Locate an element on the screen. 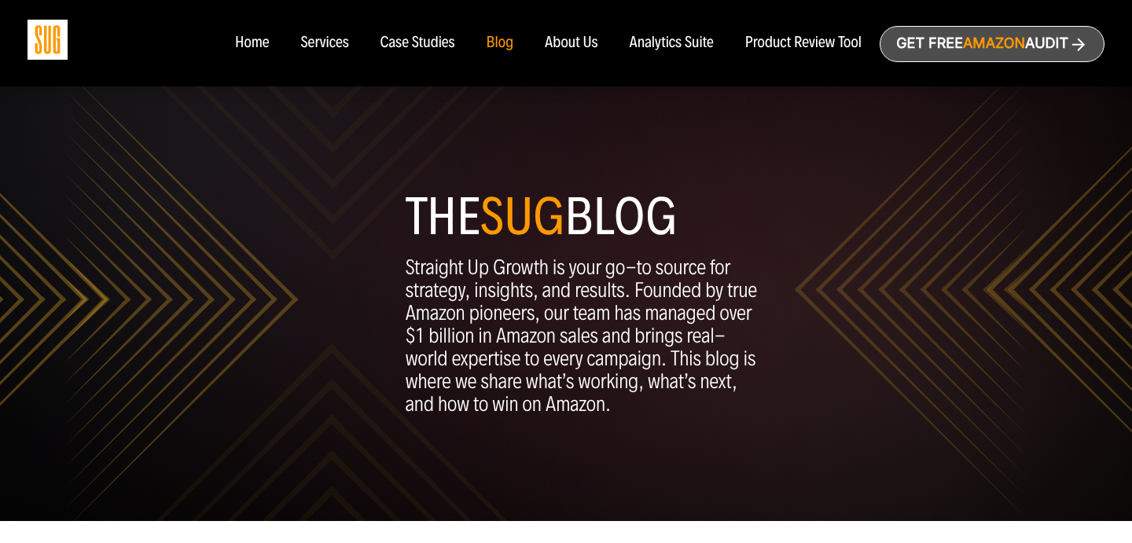 The width and height of the screenshot is (1132, 543). div: Services is located at coordinates (324, 43).